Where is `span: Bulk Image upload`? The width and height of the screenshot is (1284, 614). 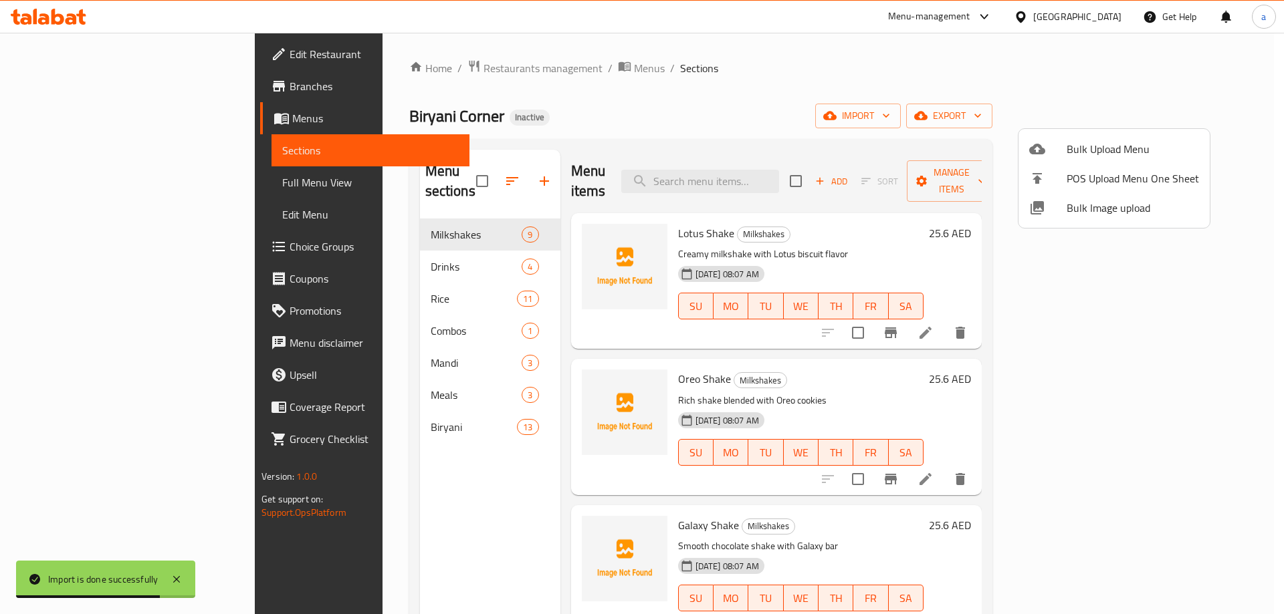 span: Bulk Image upload is located at coordinates (1133, 208).